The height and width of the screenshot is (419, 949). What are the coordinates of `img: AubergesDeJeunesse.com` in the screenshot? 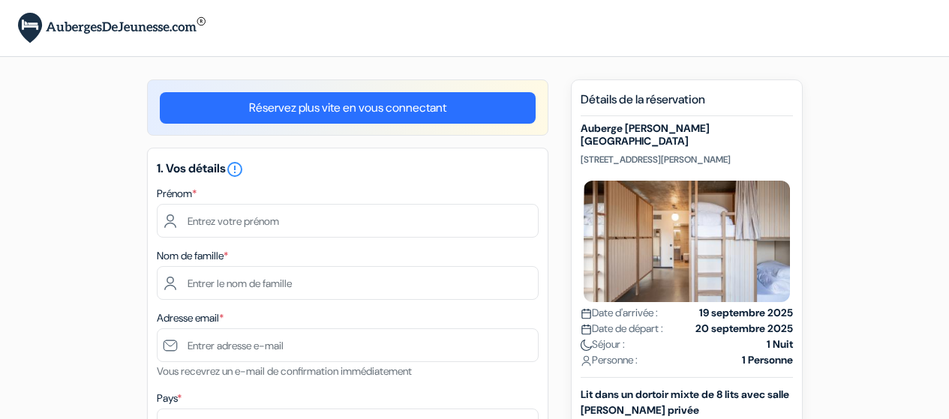 It's located at (112, 28).